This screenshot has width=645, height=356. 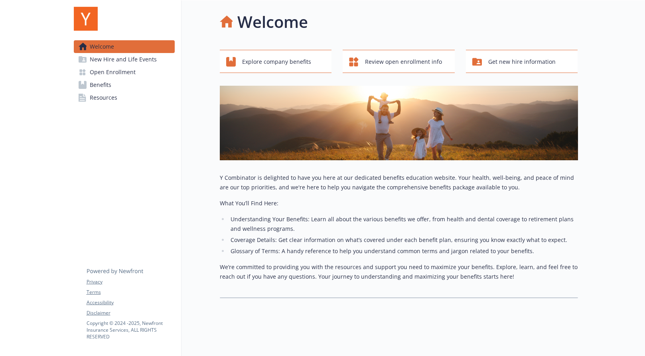 What do you see at coordinates (130, 330) in the screenshot?
I see `p: Copyright © 2024 - 2025 , Newfront Insurance Services, ALL RIGHTS RESERVED` at bounding box center [130, 330].